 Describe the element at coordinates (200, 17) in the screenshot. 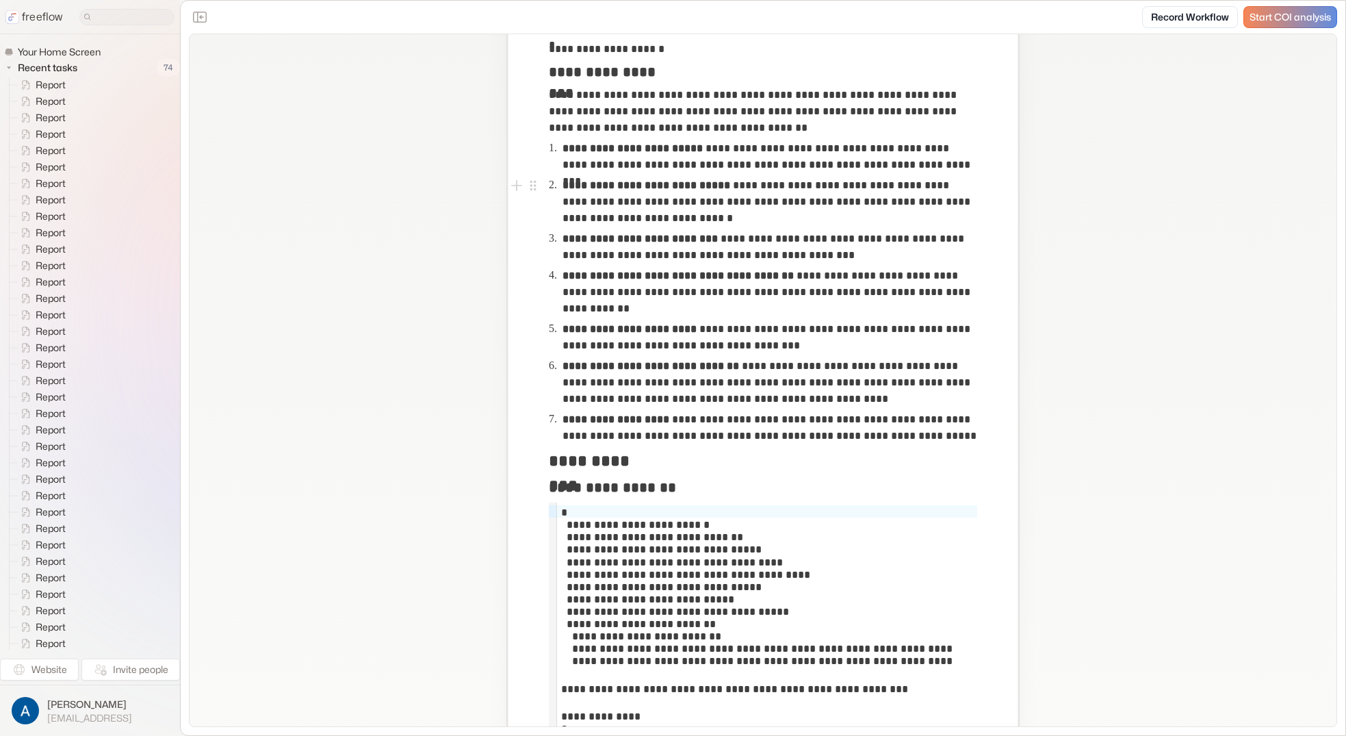

I see `button: Close the sidebar` at that location.